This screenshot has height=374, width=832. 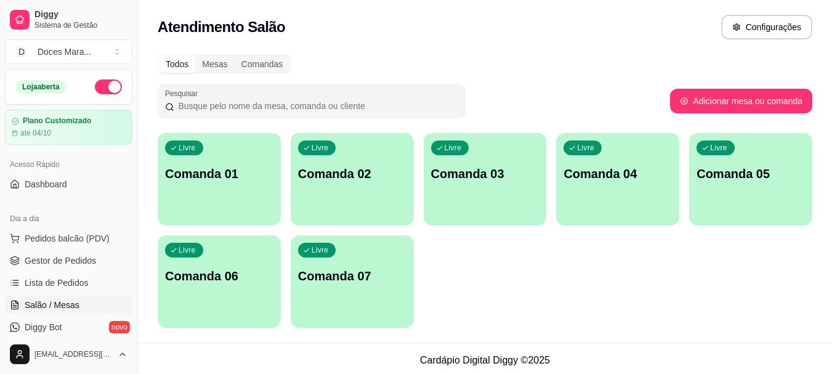 What do you see at coordinates (68, 260) in the screenshot?
I see `a: Gestor de Pedidos` at bounding box center [68, 260].